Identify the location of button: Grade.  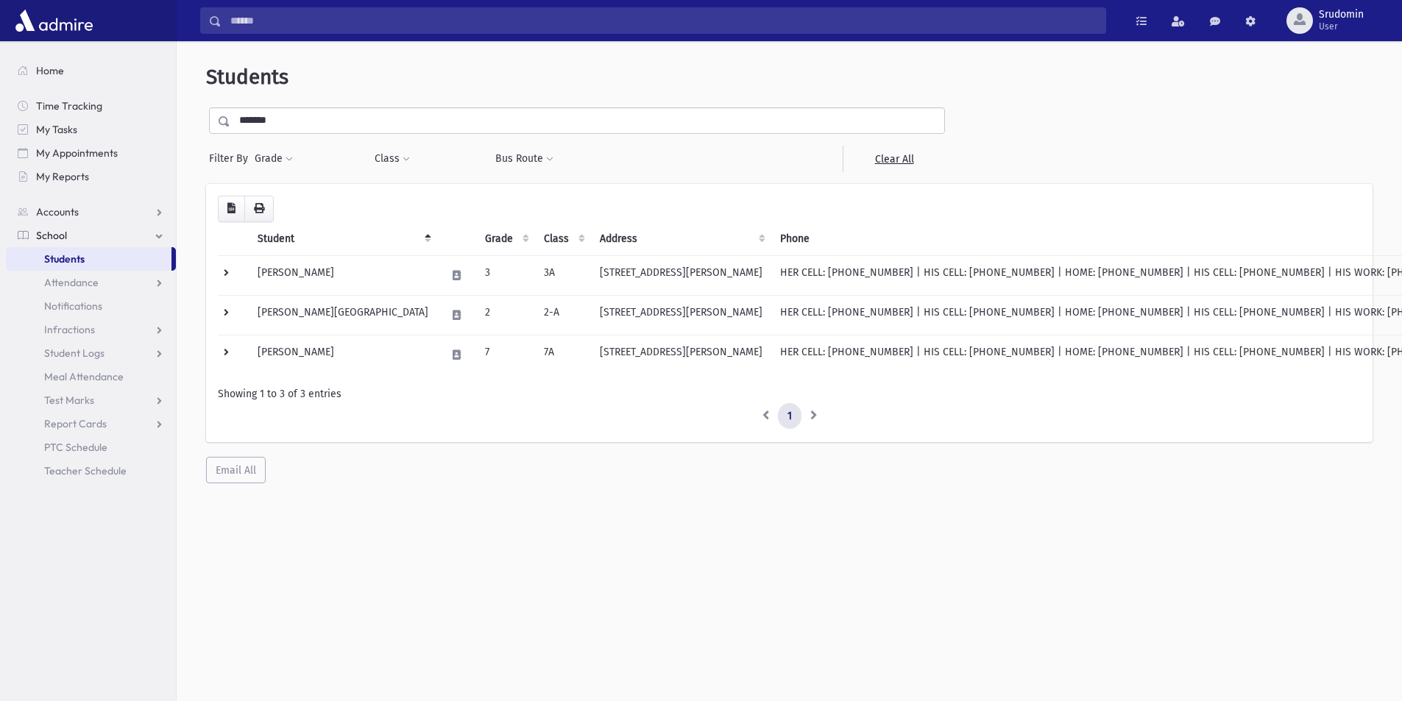
(274, 159).